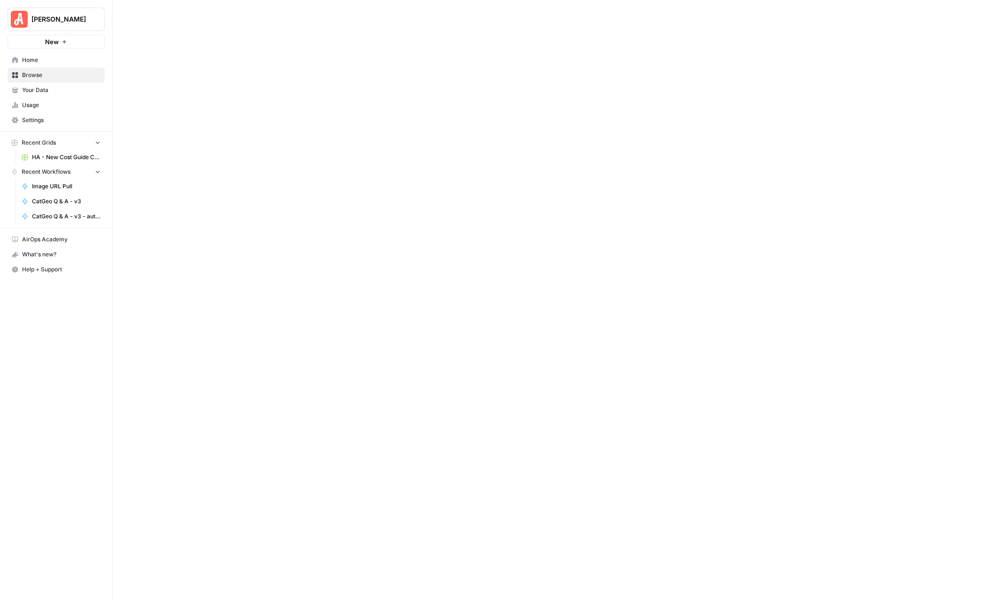 Image resolution: width=1001 pixels, height=600 pixels. Describe the element at coordinates (61, 239) in the screenshot. I see `span: AirOps Academy` at that location.